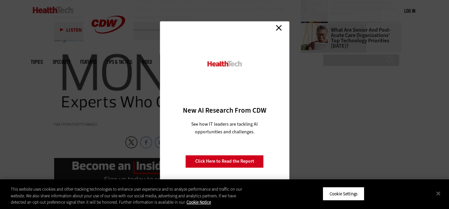 This screenshot has width=449, height=209. Describe the element at coordinates (224, 162) in the screenshot. I see `a: Click Here to Read the Report` at that location.